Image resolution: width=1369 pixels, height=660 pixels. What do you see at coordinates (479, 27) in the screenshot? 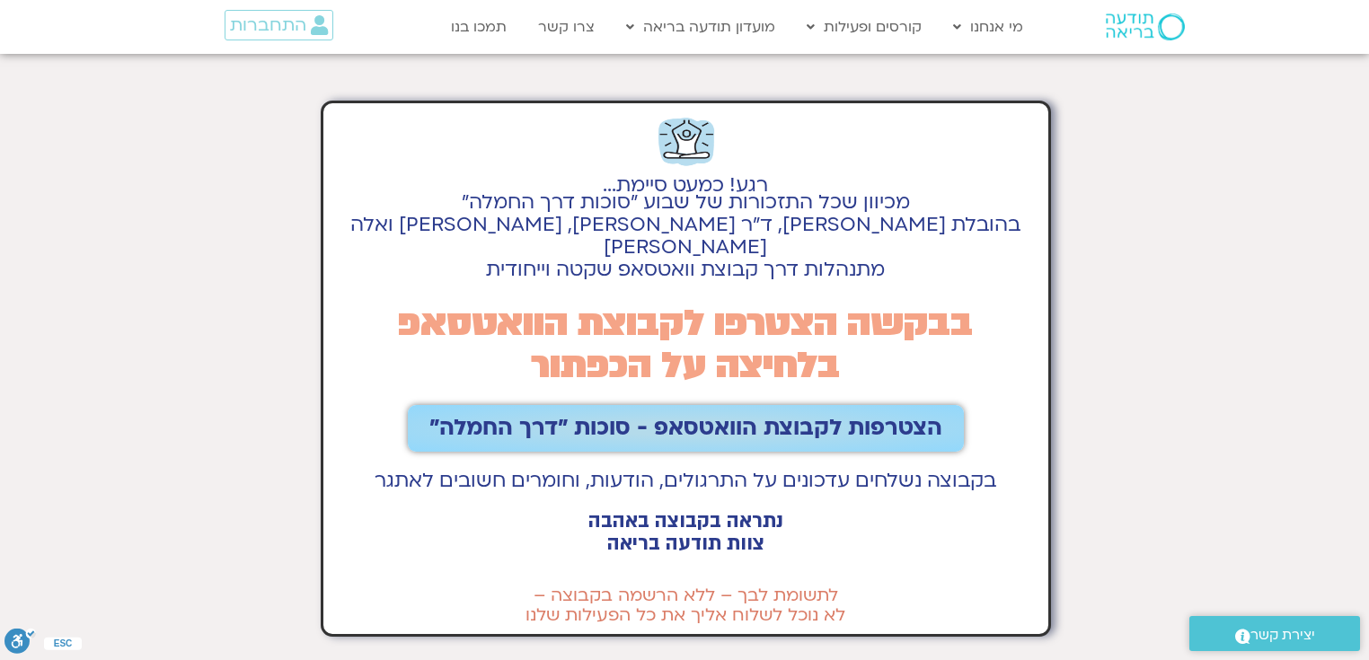
I see `a: תמכו בנו` at bounding box center [479, 27].